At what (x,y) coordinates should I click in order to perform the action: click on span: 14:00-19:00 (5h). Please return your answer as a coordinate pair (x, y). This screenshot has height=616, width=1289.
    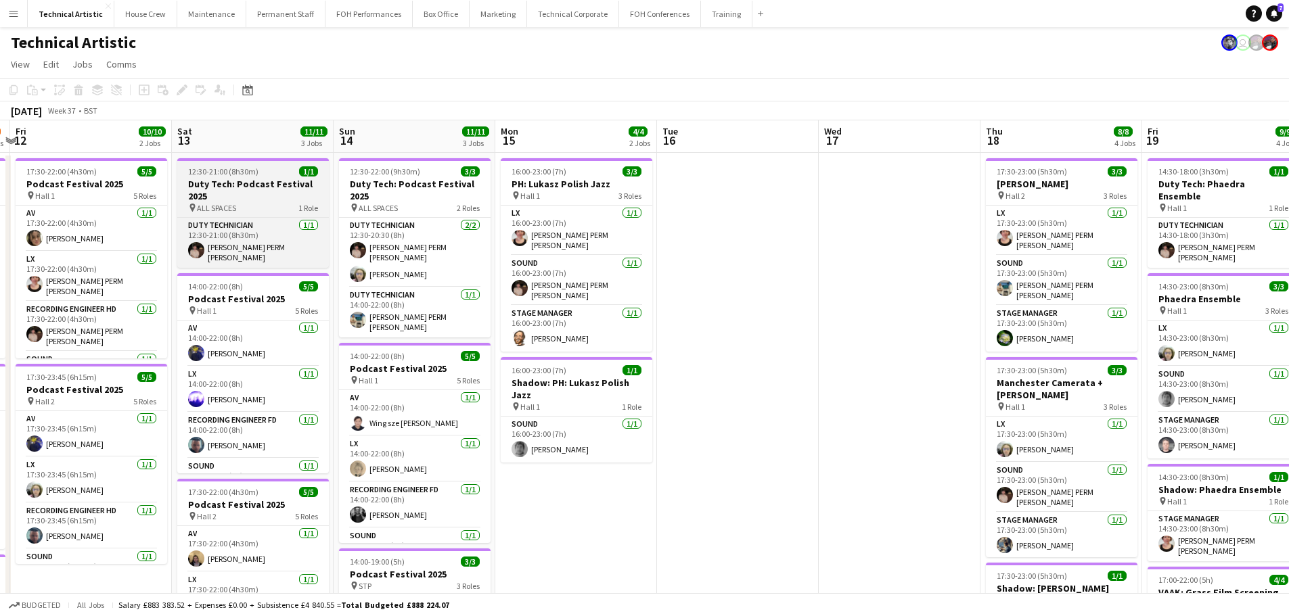
    Looking at the image, I should click on (377, 561).